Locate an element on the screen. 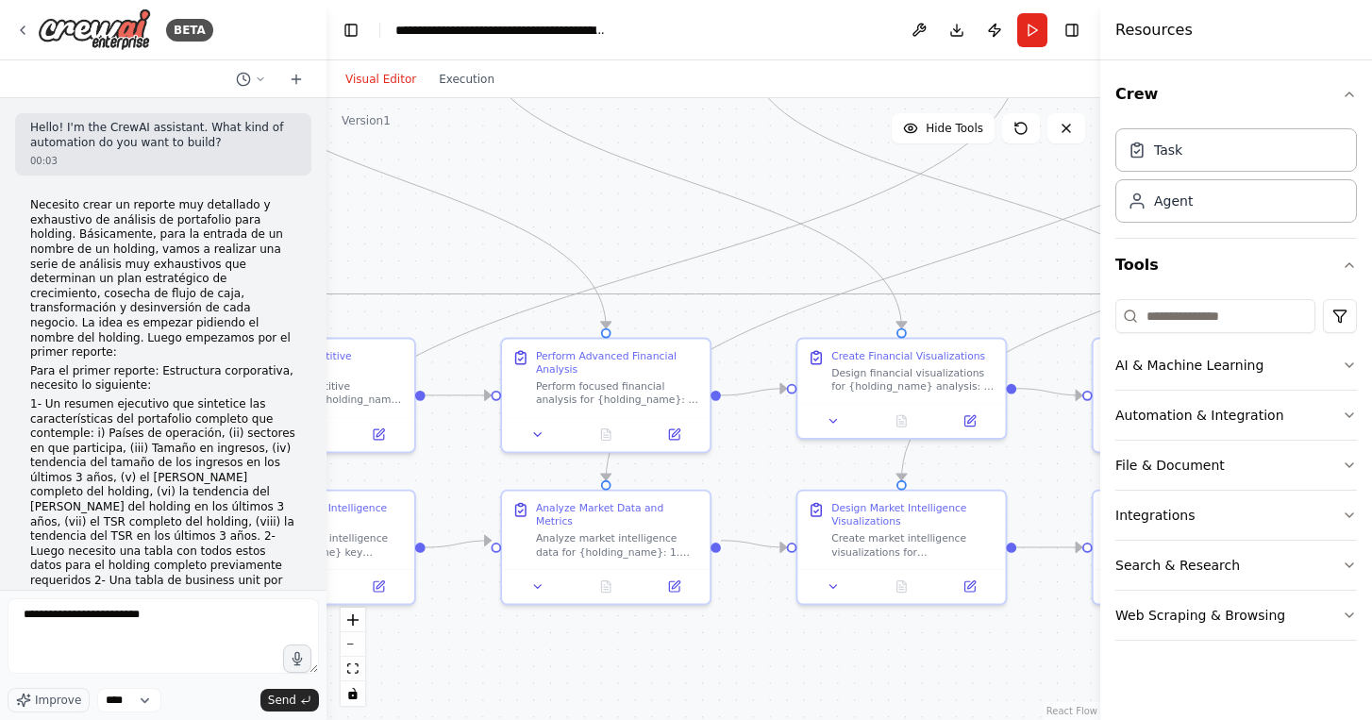  button: Improve is located at coordinates (48, 700).